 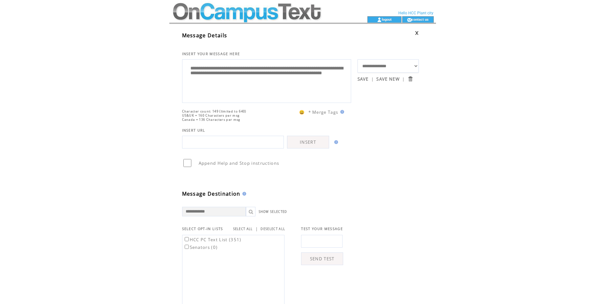 What do you see at coordinates (322, 229) in the screenshot?
I see `span: TEST YOUR MESSAGE` at bounding box center [322, 229].